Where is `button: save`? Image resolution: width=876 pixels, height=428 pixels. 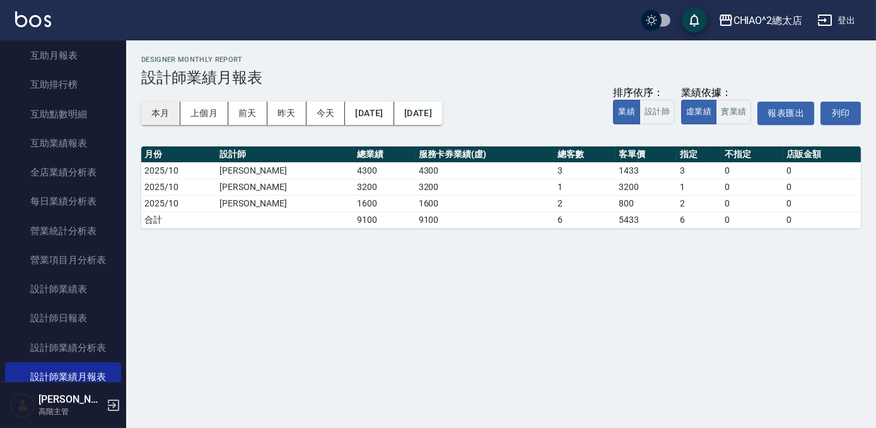
button: save is located at coordinates (694, 20).